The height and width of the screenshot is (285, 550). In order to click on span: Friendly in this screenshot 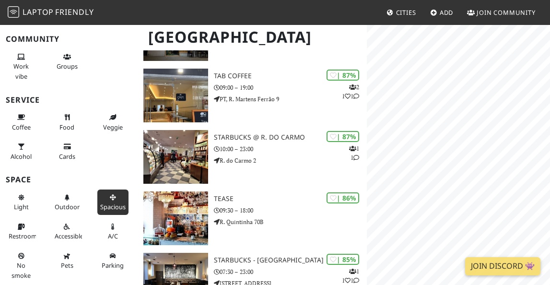, I will do `click(74, 12)`.